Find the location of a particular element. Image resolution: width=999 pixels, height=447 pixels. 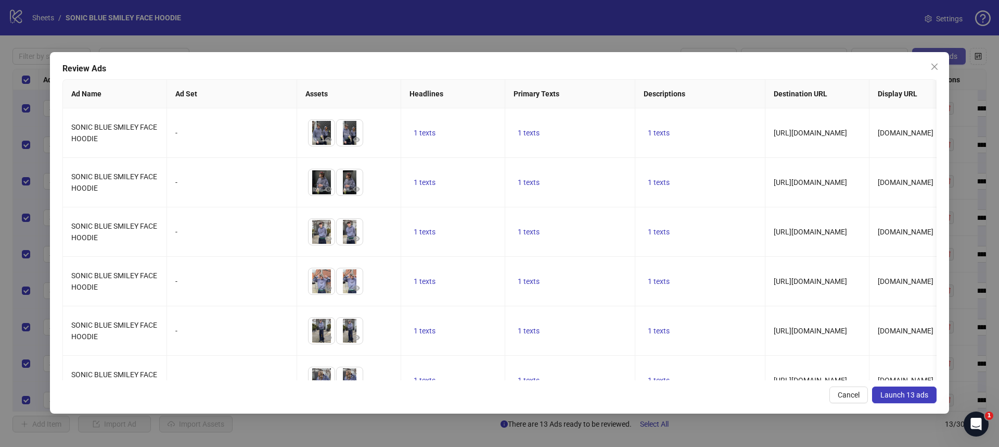

button: Close is located at coordinates (935, 67).